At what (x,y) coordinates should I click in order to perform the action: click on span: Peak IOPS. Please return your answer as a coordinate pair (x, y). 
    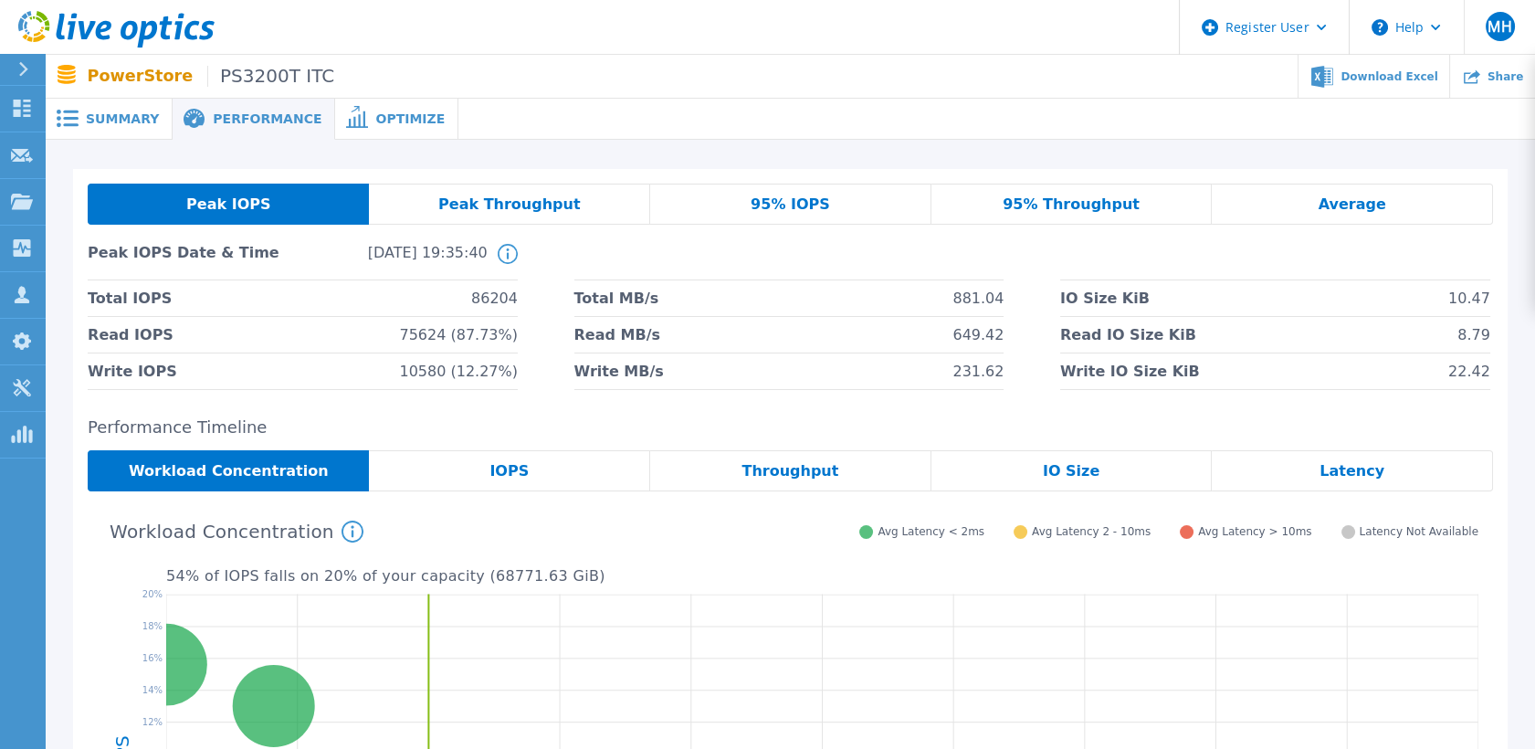
    Looking at the image, I should click on (228, 205).